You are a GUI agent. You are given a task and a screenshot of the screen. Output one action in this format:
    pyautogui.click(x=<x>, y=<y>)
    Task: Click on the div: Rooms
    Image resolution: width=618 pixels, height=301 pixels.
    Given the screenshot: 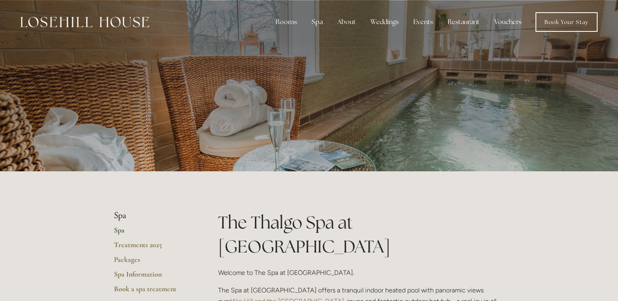 What is the action you would take?
    pyautogui.click(x=286, y=22)
    